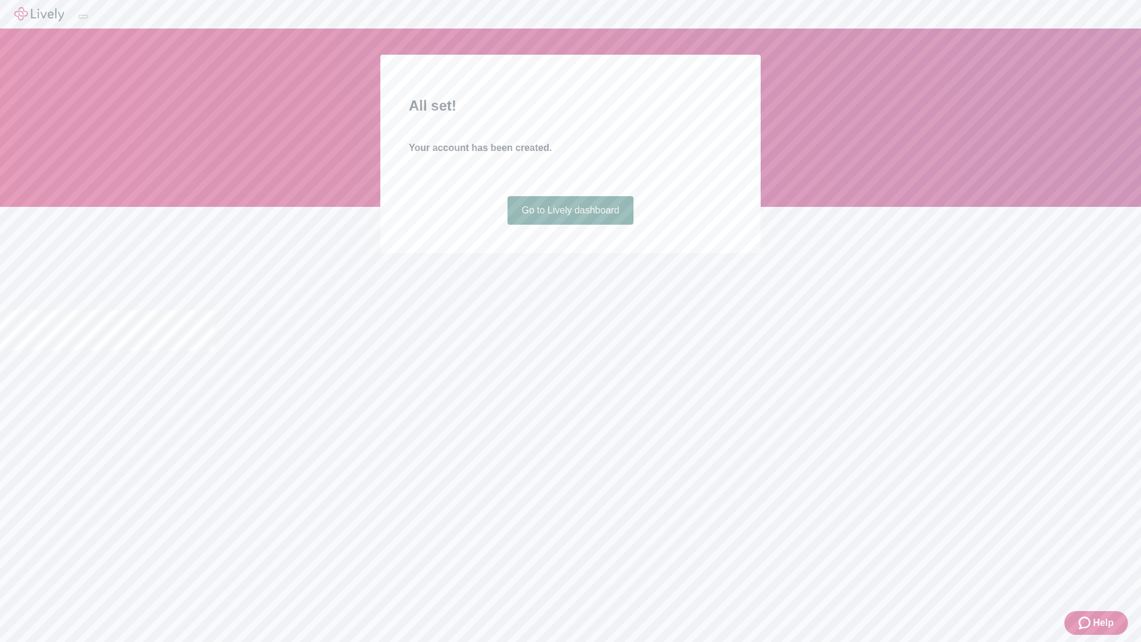 The width and height of the screenshot is (1141, 642). Describe the element at coordinates (571, 210) in the screenshot. I see `a: Go to Lively dashboard` at that location.